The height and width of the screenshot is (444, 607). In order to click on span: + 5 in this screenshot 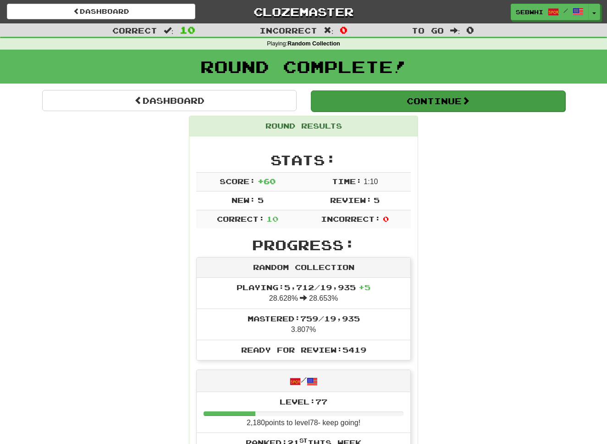, I will do `click(365, 287)`.